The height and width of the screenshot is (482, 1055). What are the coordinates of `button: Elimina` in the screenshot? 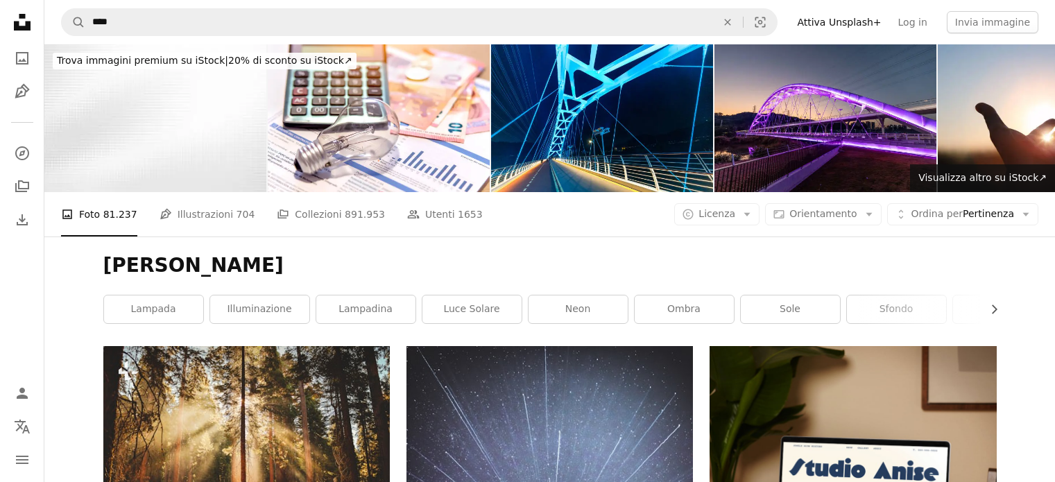 It's located at (727, 22).